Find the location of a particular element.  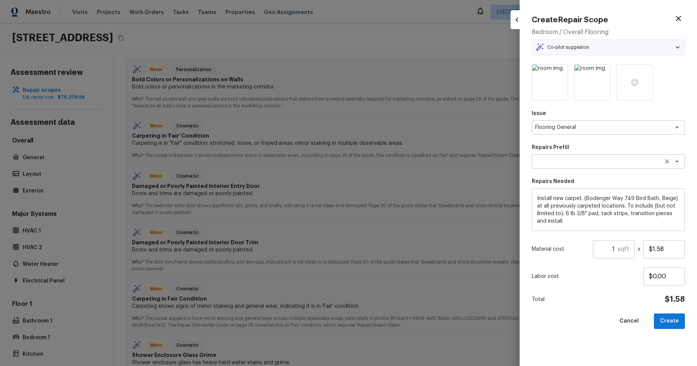

textarea: Flooring General is located at coordinates (598, 127).